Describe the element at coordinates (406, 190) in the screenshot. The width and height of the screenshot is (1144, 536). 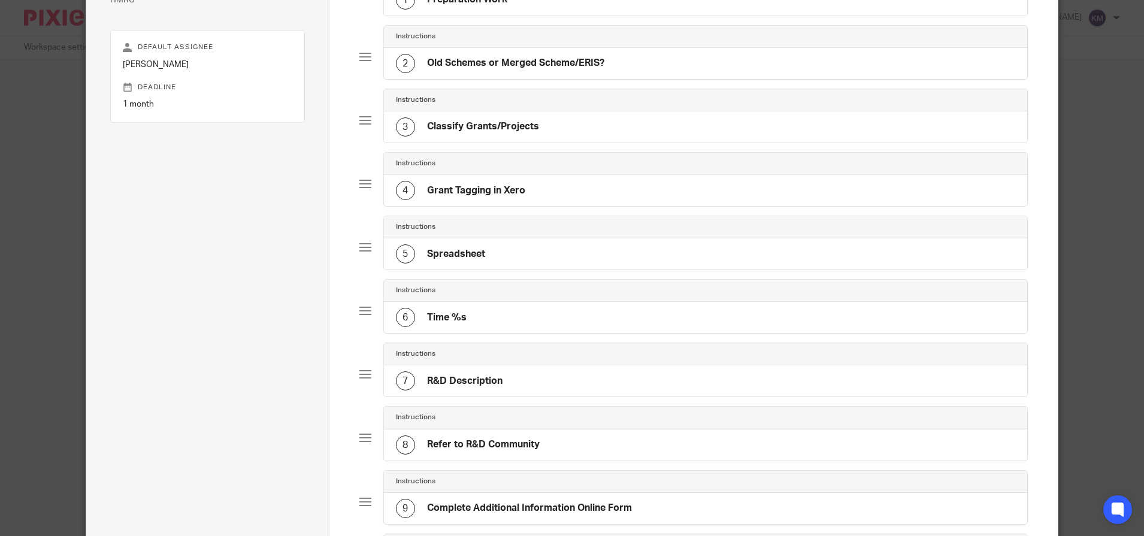
I see `div: 4` at that location.